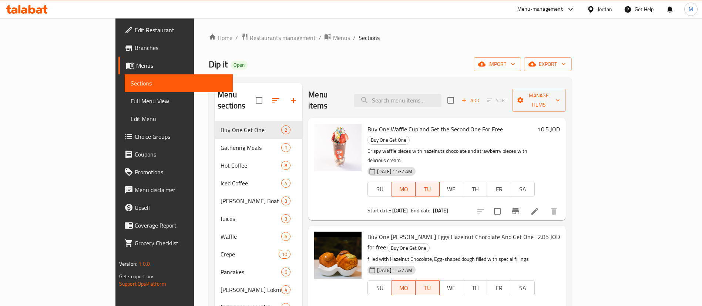 The image size is (702, 306). Describe the element at coordinates (251, 237) in the screenshot. I see `div: Waffle` at that location.